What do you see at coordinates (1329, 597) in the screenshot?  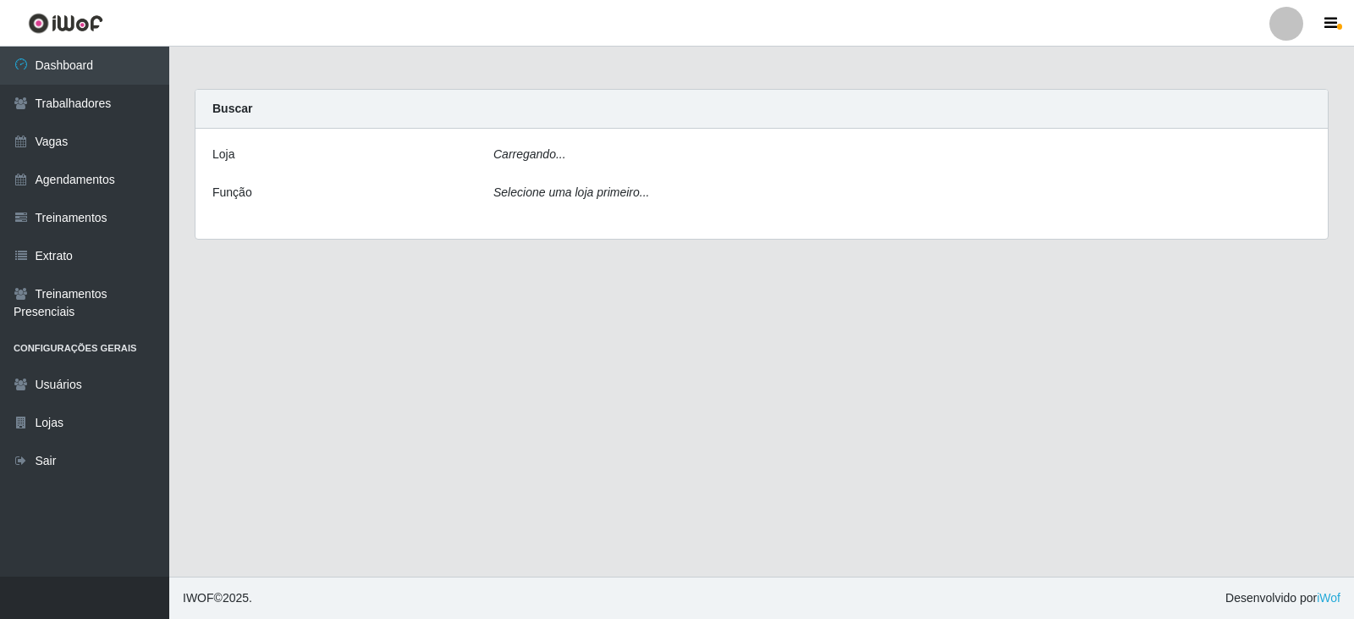 I see `a: iWof` at bounding box center [1329, 597].